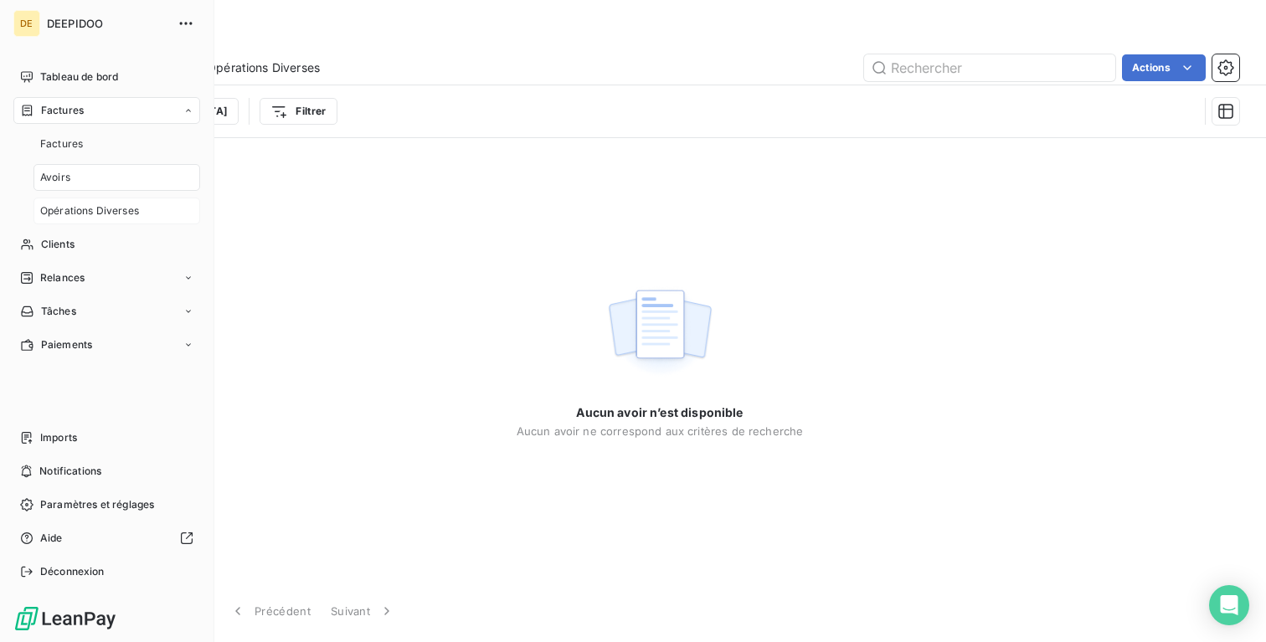 Image resolution: width=1266 pixels, height=642 pixels. What do you see at coordinates (72, 572) in the screenshot?
I see `span: Déconnexion` at bounding box center [72, 572].